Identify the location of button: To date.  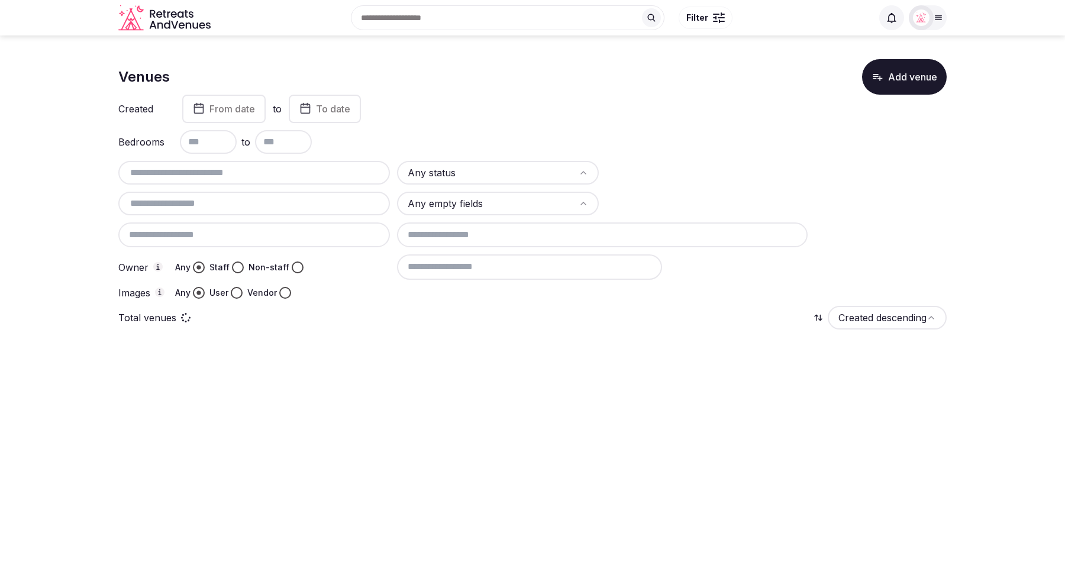
(325, 109).